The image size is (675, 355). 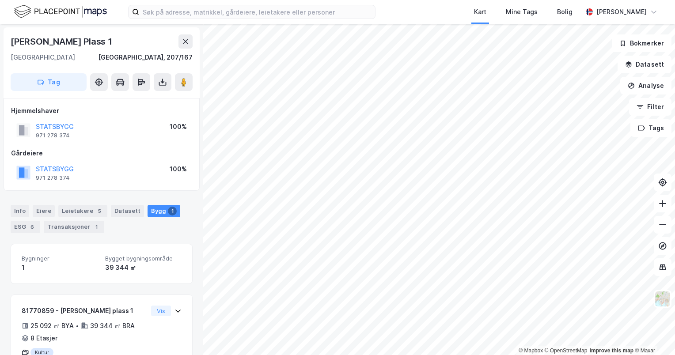 I want to click on div: Eiere, so click(x=44, y=211).